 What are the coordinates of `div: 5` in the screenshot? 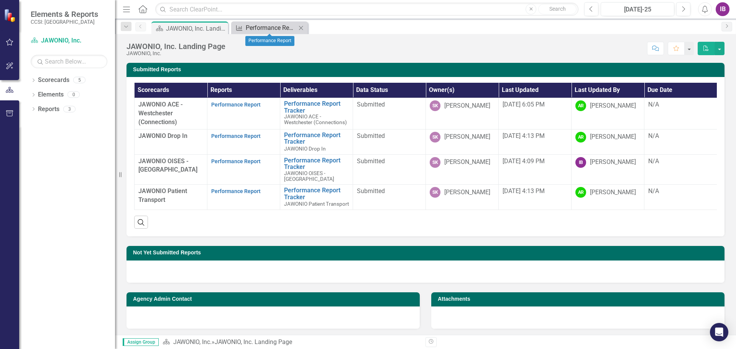 It's located at (79, 80).